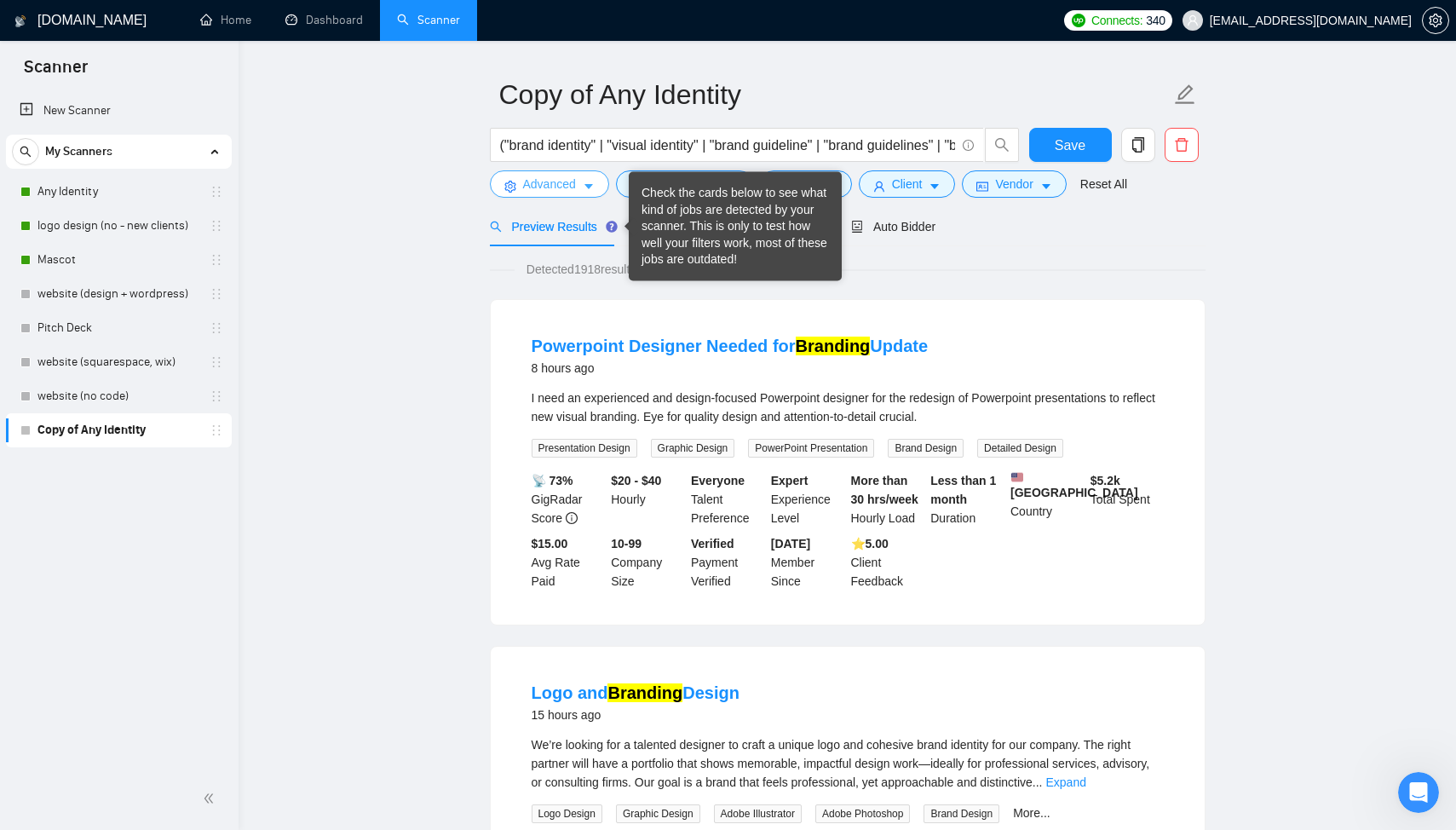 This screenshot has width=1456, height=830. Describe the element at coordinates (171, 468) in the screenshot. I see `div: New messages divider` at that location.